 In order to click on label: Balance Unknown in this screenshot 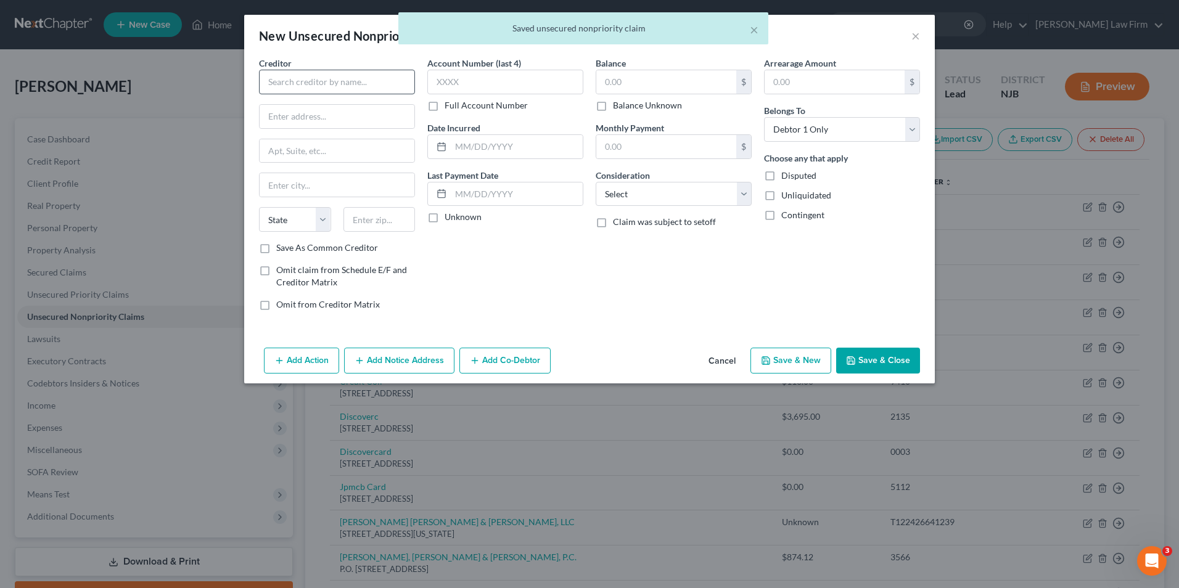, I will do `click(648, 105)`.